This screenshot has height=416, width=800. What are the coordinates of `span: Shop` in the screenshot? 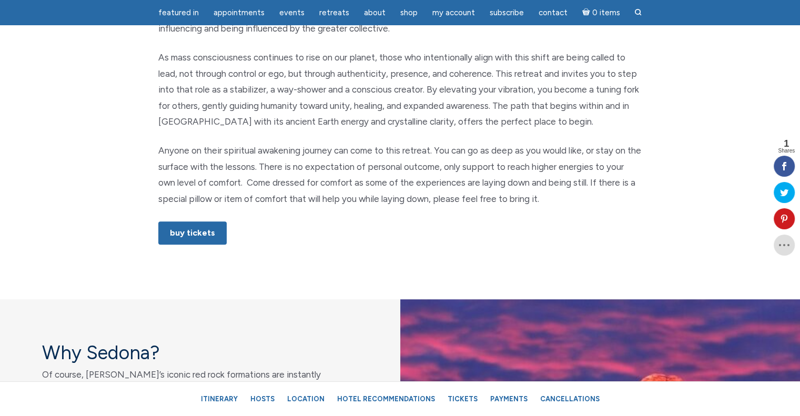 It's located at (409, 13).